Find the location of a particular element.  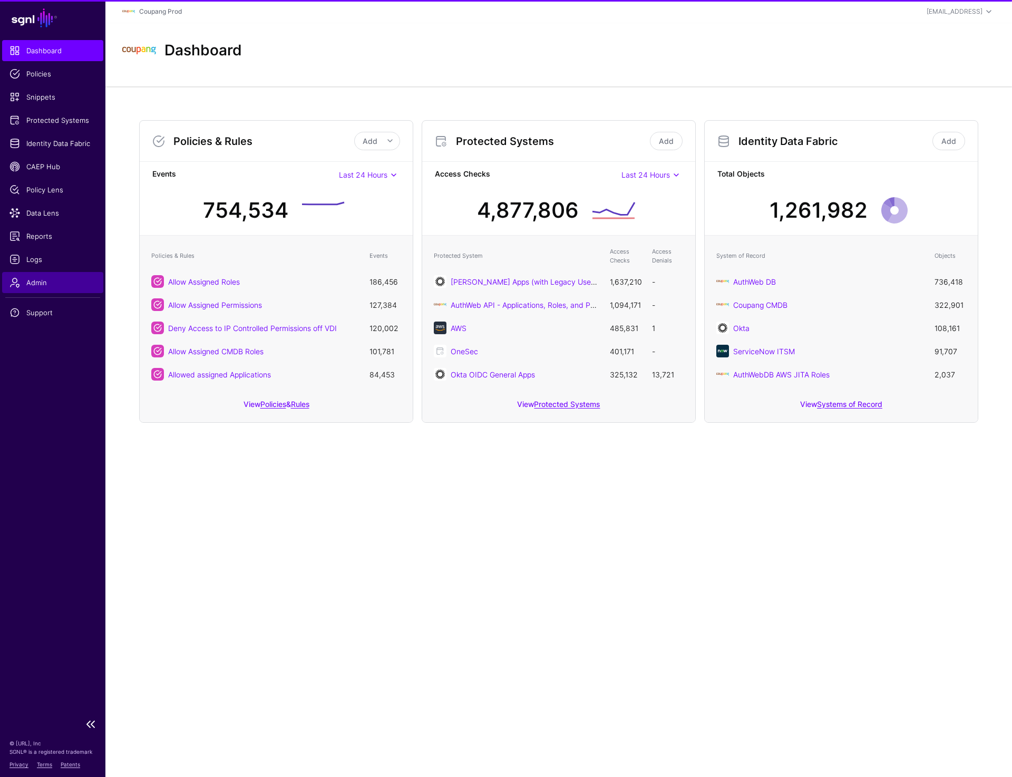

a: Identity Data Fabric is located at coordinates (53, 143).